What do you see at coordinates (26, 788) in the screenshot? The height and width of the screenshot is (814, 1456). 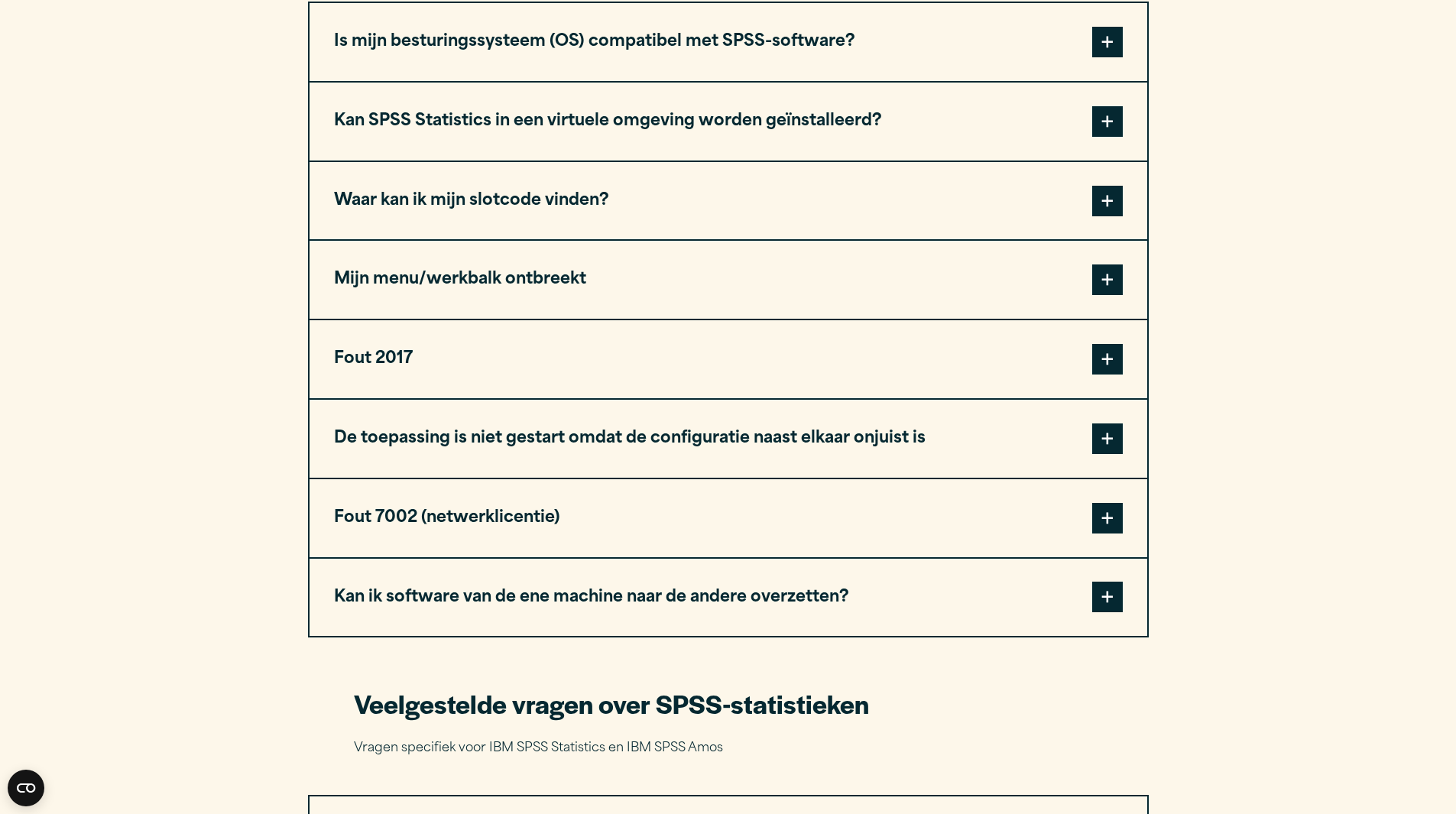 I see `button: Open CMP widget` at bounding box center [26, 788].